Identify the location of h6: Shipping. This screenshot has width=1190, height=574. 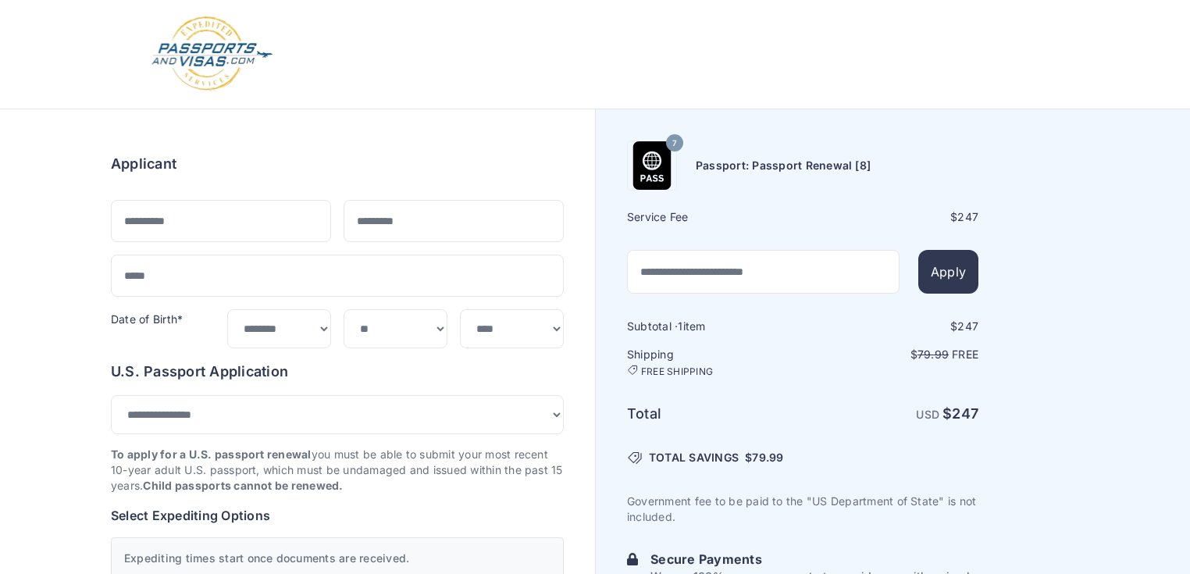
(713, 362).